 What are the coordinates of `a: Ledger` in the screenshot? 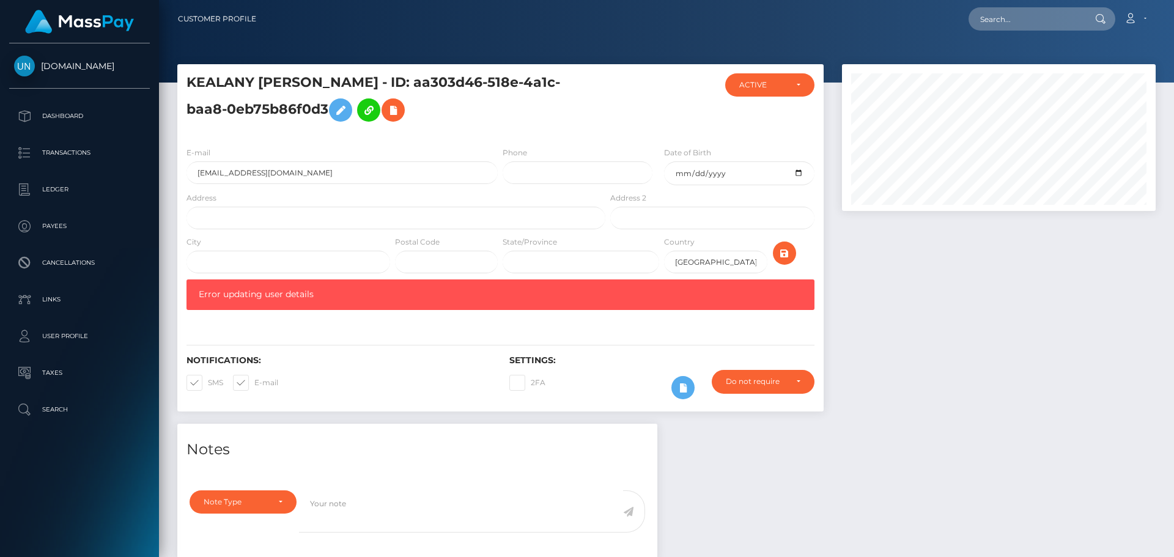 It's located at (80, 190).